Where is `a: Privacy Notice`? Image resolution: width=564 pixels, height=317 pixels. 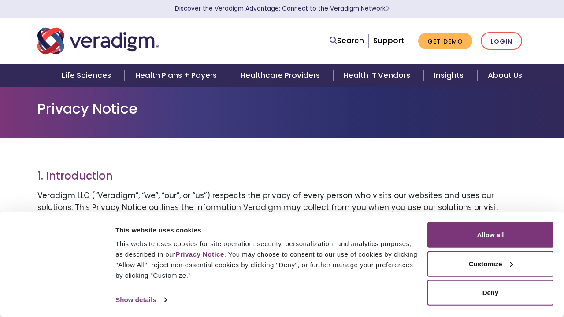 a: Privacy Notice is located at coordinates (200, 254).